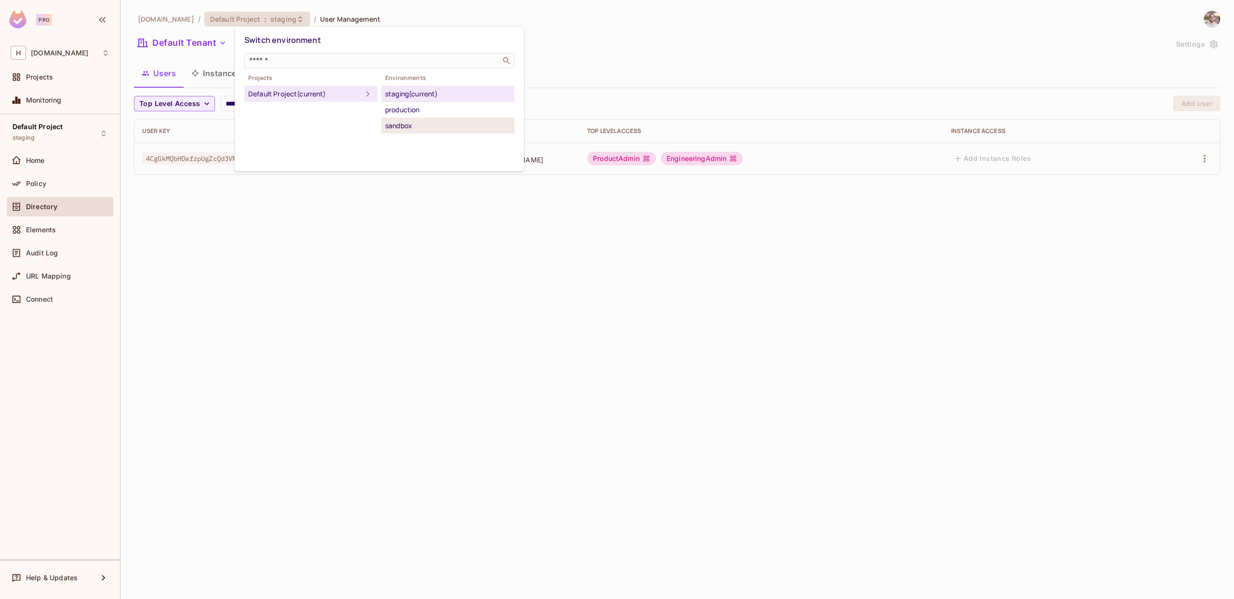  I want to click on span: Environments, so click(448, 78).